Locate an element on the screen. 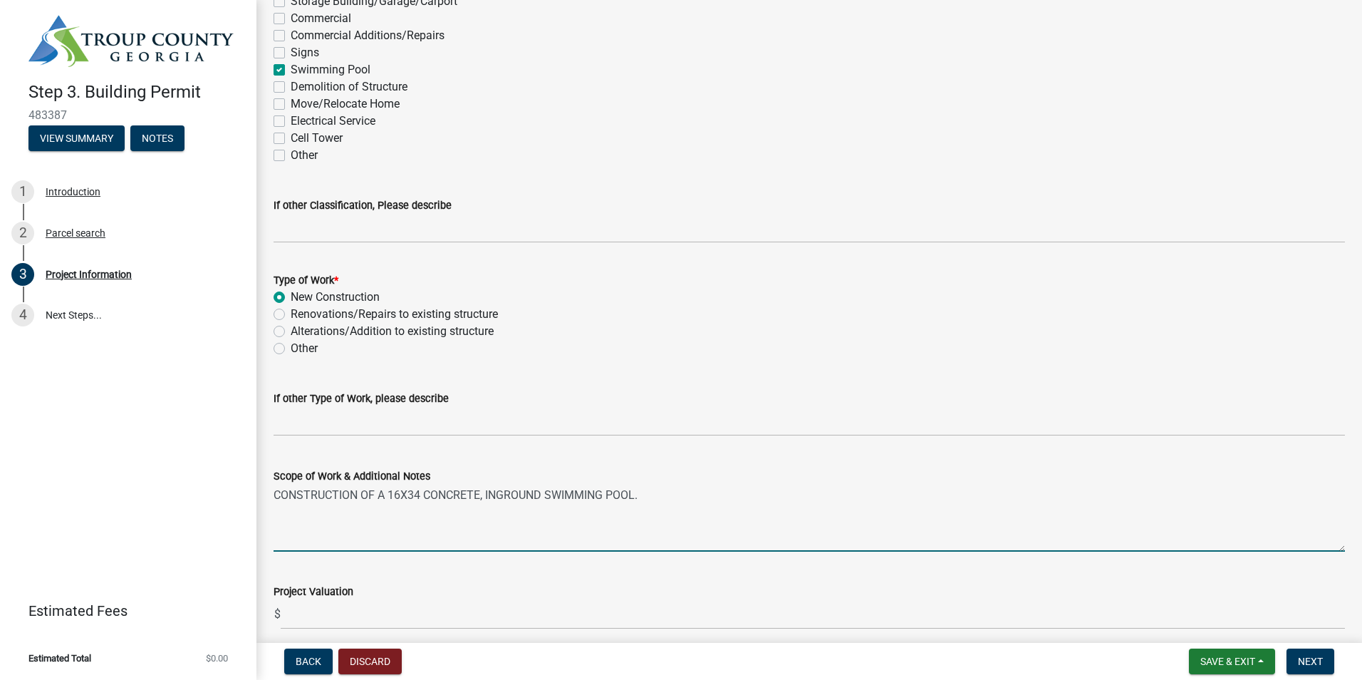 This screenshot has height=680, width=1362. img: Troup County, Georgia is located at coordinates (131, 41).